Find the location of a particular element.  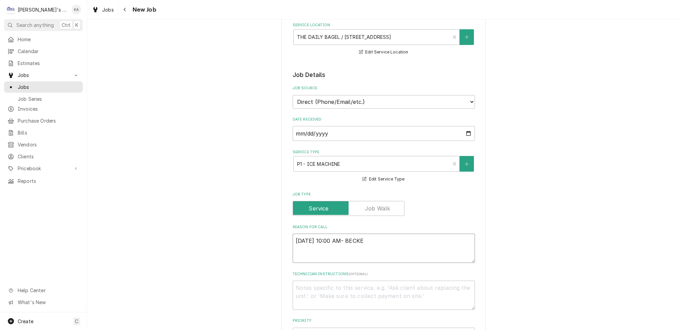

span: Clients is located at coordinates (48, 156).